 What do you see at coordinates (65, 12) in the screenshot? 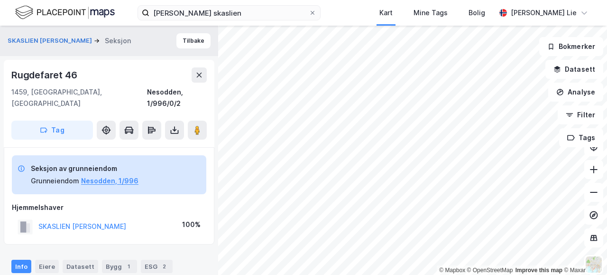
I see `img: logo.f888ab2527a4732fd821a326f86c7f29.svg` at bounding box center [65, 12].